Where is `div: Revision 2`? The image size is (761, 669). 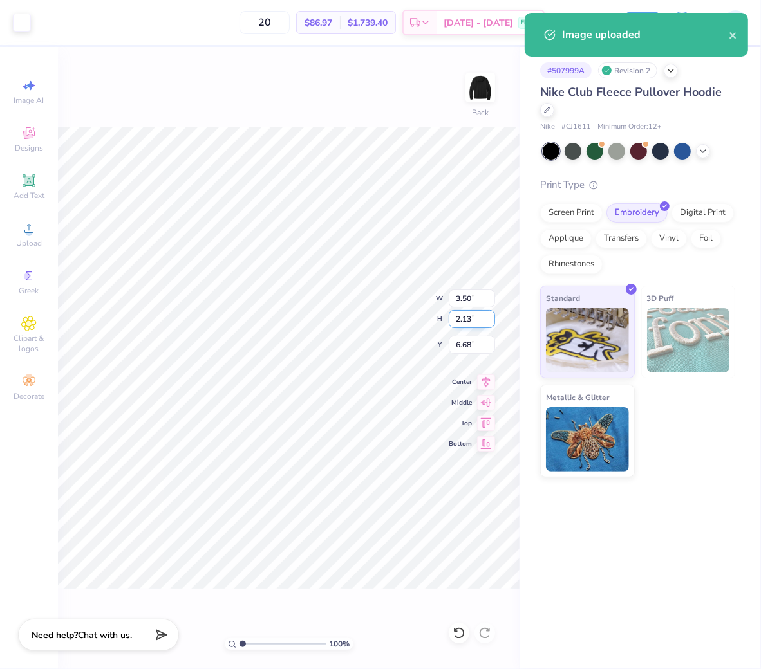 div: Revision 2 is located at coordinates (628, 70).